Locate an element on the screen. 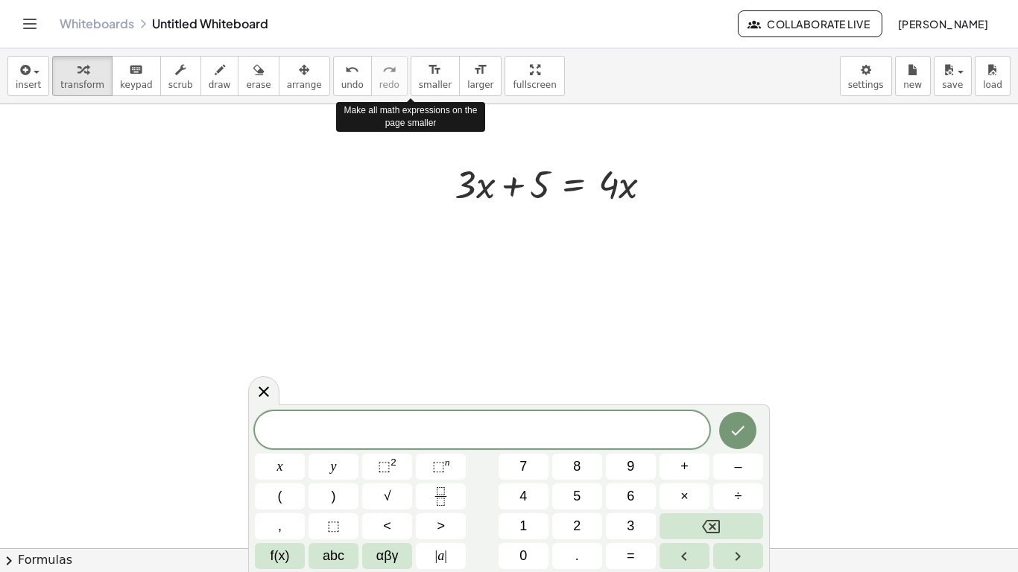 This screenshot has height=572, width=1018. span: 5 is located at coordinates (577, 496).